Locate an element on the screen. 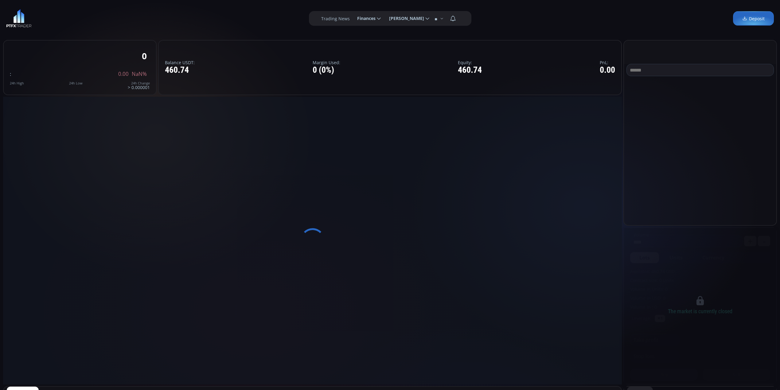 The image size is (780, 390). label: Balance USDT: is located at coordinates (180, 62).